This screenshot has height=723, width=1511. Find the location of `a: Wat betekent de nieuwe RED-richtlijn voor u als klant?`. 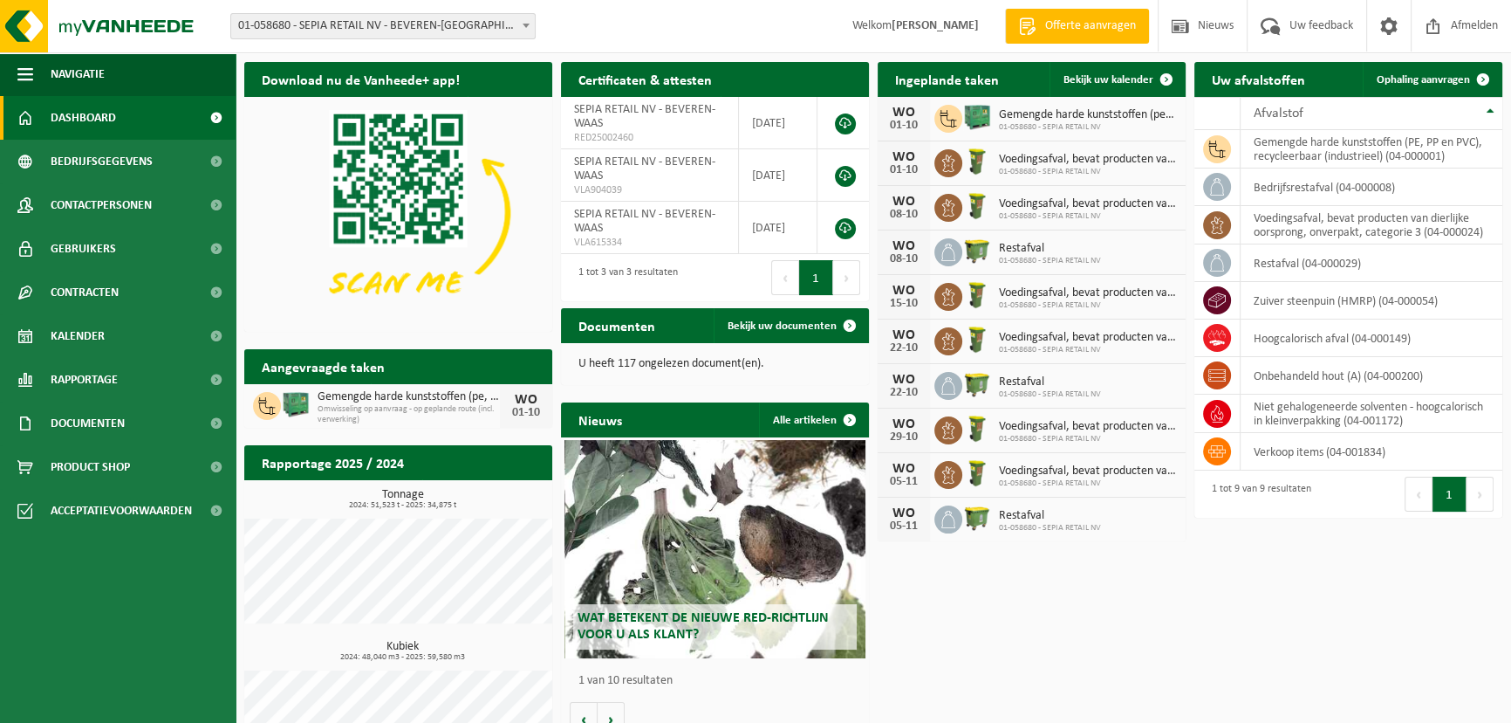

a: Wat betekent de nieuwe RED-richtlijn voor u als klant? is located at coordinates (716, 549).